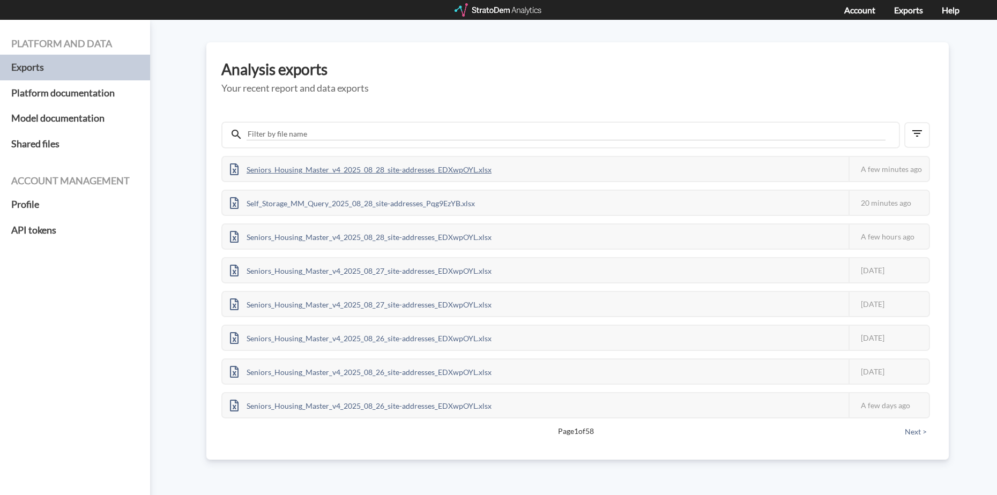 This screenshot has height=495, width=997. Describe the element at coordinates (889, 236) in the screenshot. I see `div: A few hours ago` at that location.